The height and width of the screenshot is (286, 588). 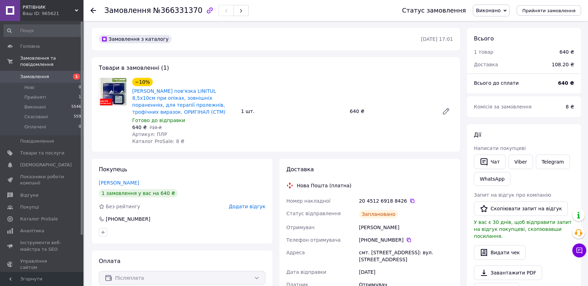 I want to click on span: Адреса, so click(x=296, y=252).